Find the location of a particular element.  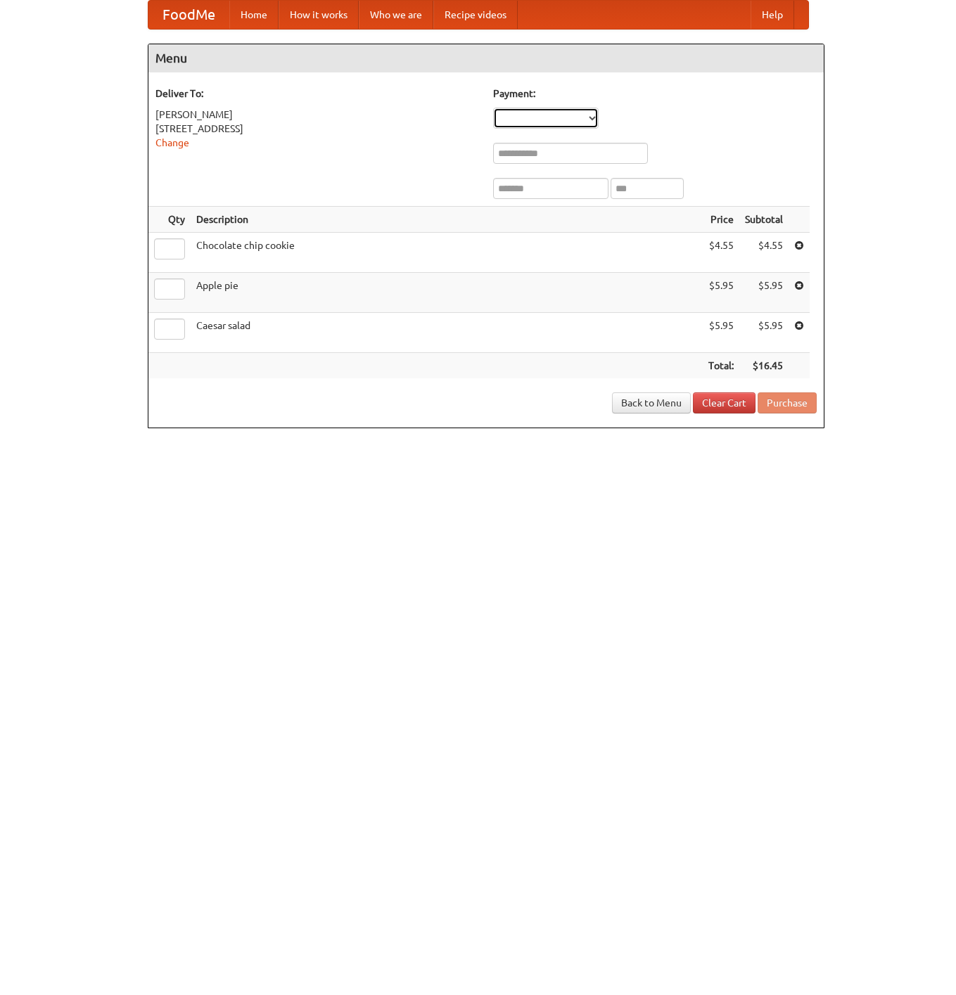

a: Recipe videos is located at coordinates (475, 15).